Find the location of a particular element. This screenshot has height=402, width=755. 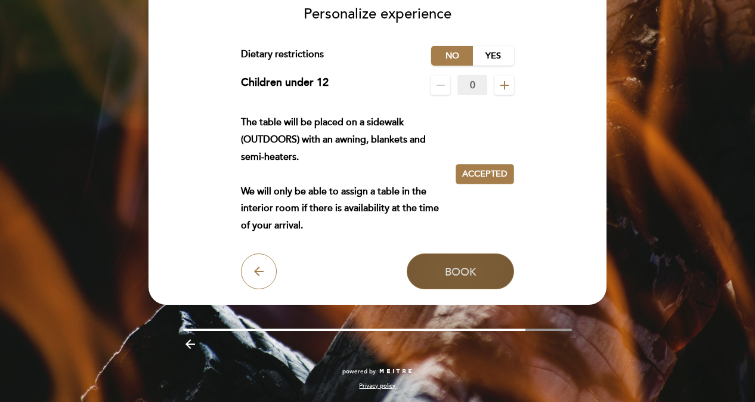

span: powered by is located at coordinates (359, 372).